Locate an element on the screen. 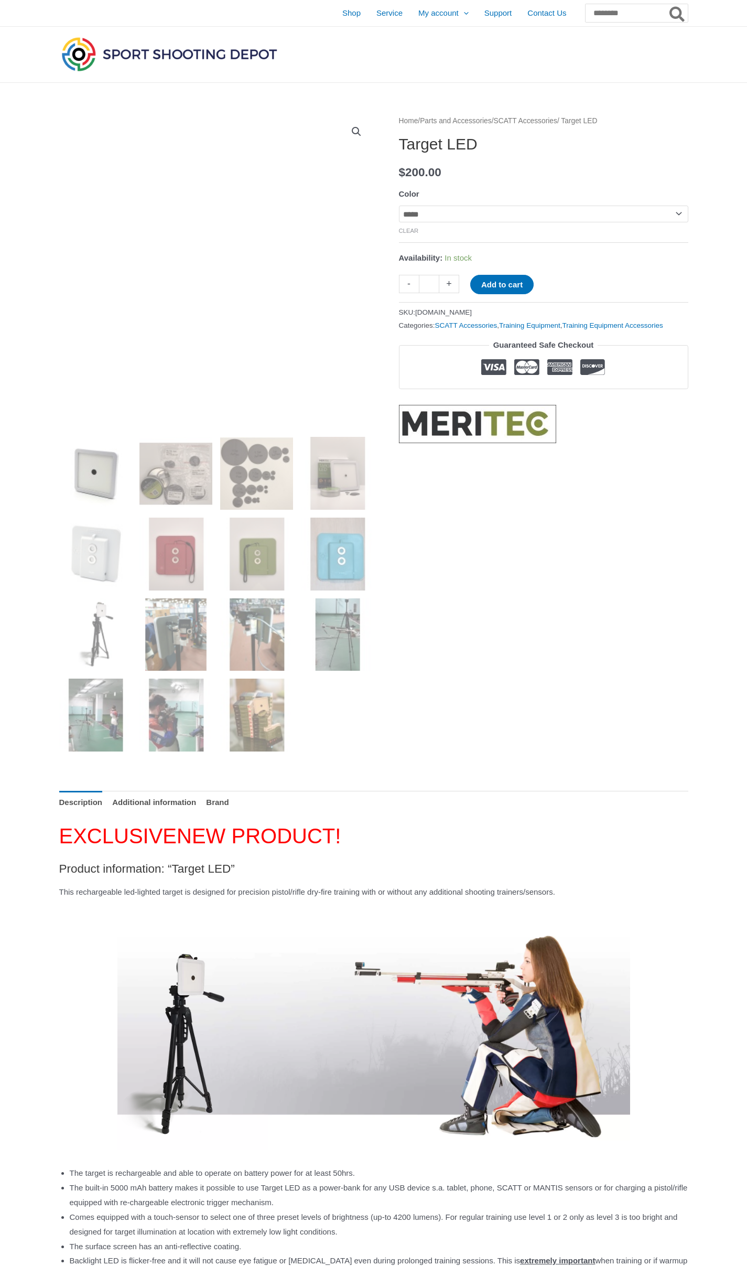  img: Target LED - Image 12 is located at coordinates (337, 634).